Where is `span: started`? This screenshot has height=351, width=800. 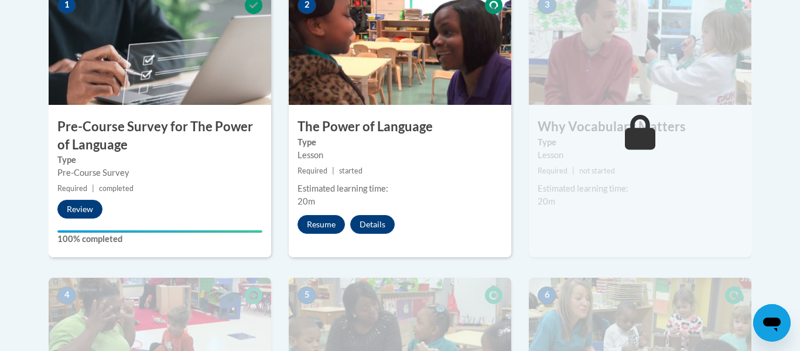
span: started is located at coordinates (351, 170).